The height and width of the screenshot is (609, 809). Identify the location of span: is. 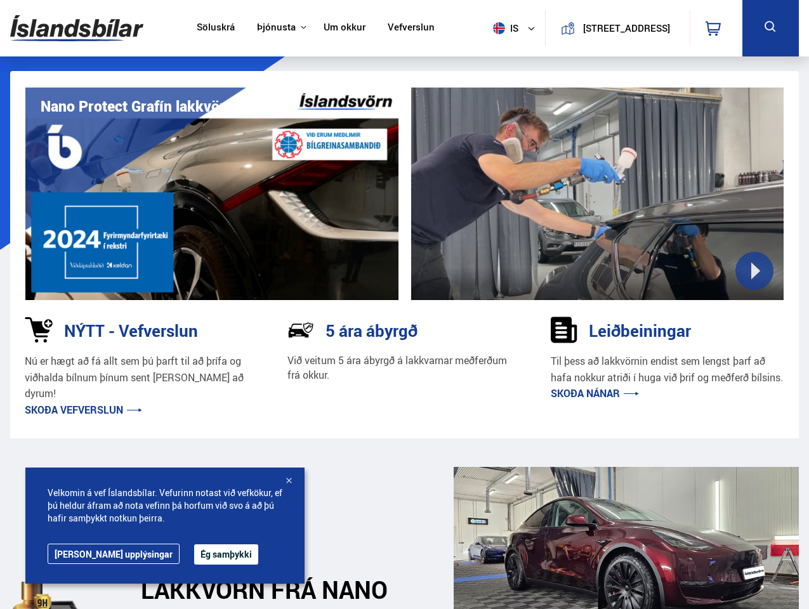
(504, 28).